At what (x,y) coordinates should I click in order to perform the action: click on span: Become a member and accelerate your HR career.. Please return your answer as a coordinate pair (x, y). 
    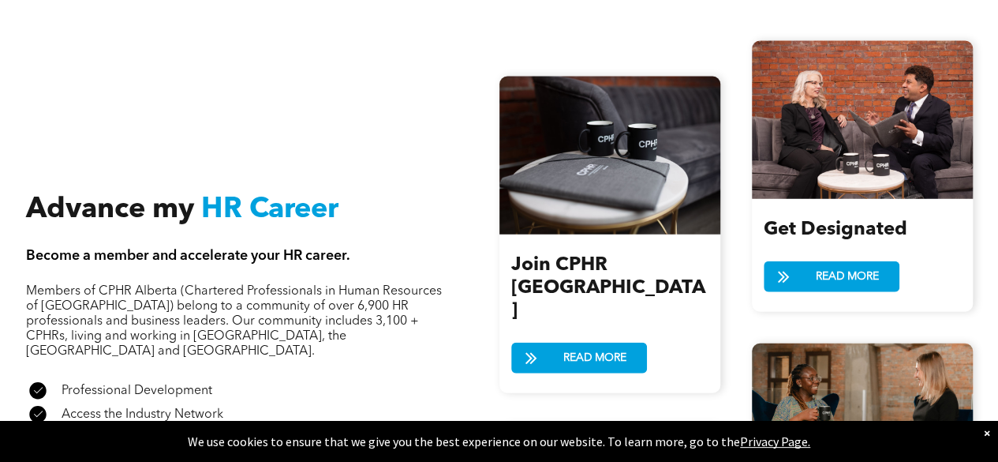
    Looking at the image, I should click on (188, 256).